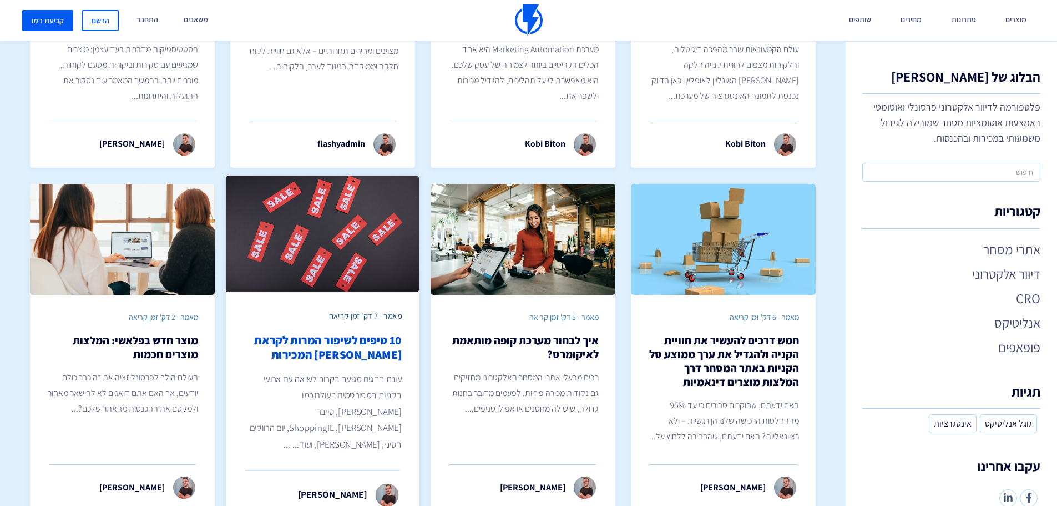  What do you see at coordinates (953, 423) in the screenshot?
I see `a: אינטגרציות` at bounding box center [953, 423].